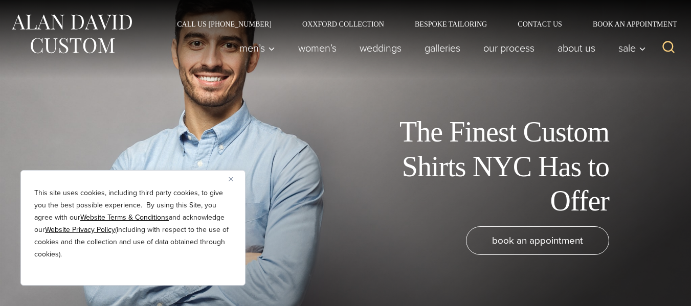 Image resolution: width=691 pixels, height=306 pixels. Describe the element at coordinates (451, 24) in the screenshot. I see `a: Bespoke Tailoring` at that location.